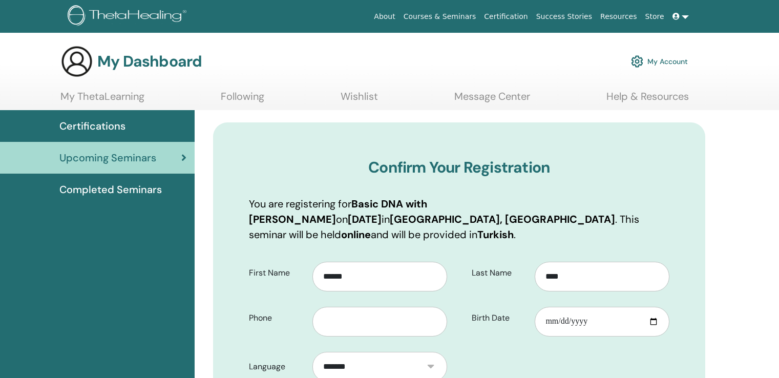 This screenshot has width=779, height=378. What do you see at coordinates (359, 100) in the screenshot?
I see `a: Wishlist` at bounding box center [359, 100].